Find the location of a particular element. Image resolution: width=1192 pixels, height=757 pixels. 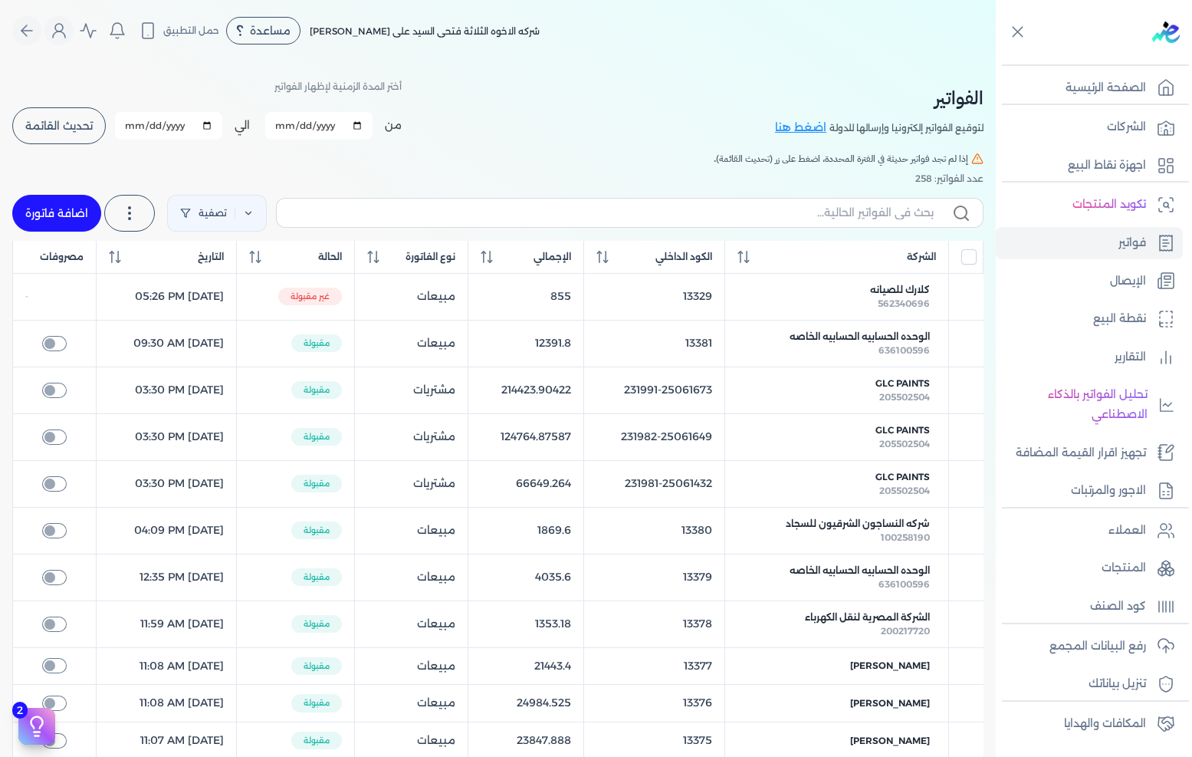

a: العملاء is located at coordinates (1090, 531).